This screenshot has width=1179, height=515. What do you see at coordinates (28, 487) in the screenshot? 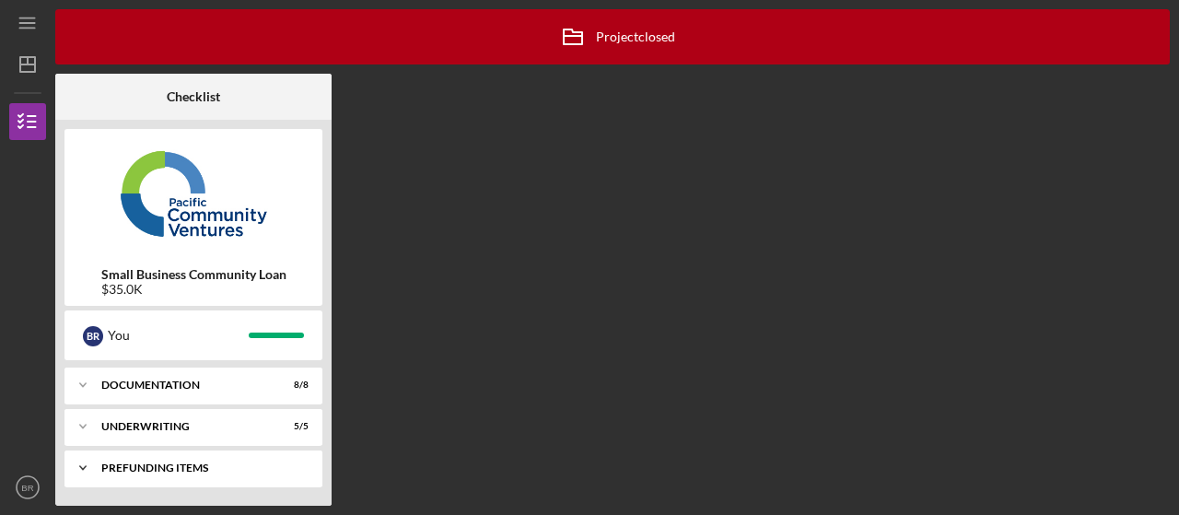
I see `button: BR` at bounding box center [28, 487].